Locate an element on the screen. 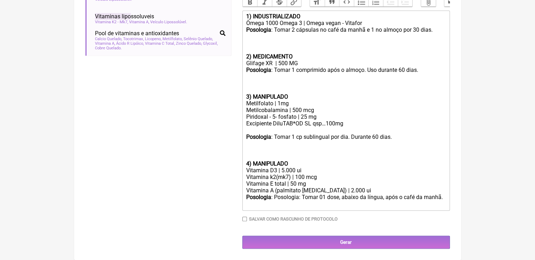  strong: 1) INDUSTRIALIZADO is located at coordinates (273, 16).